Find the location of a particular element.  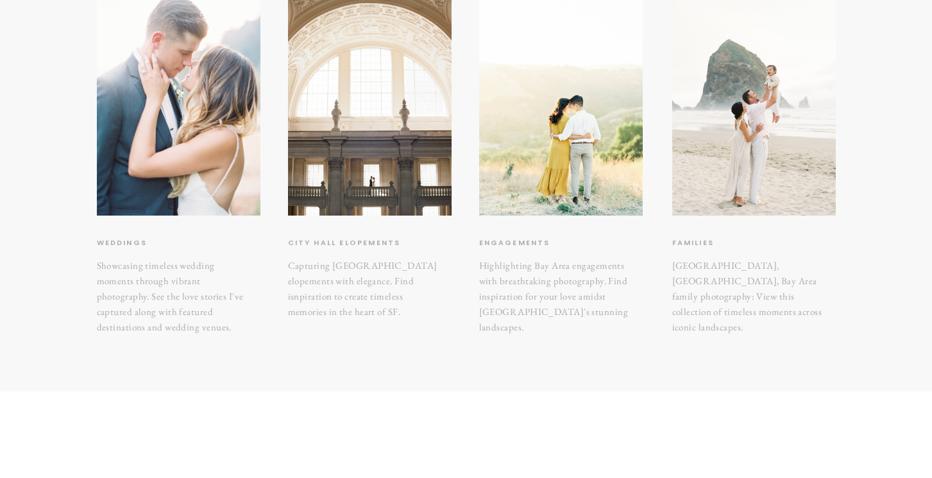

a: Engagements is located at coordinates (537, 243).